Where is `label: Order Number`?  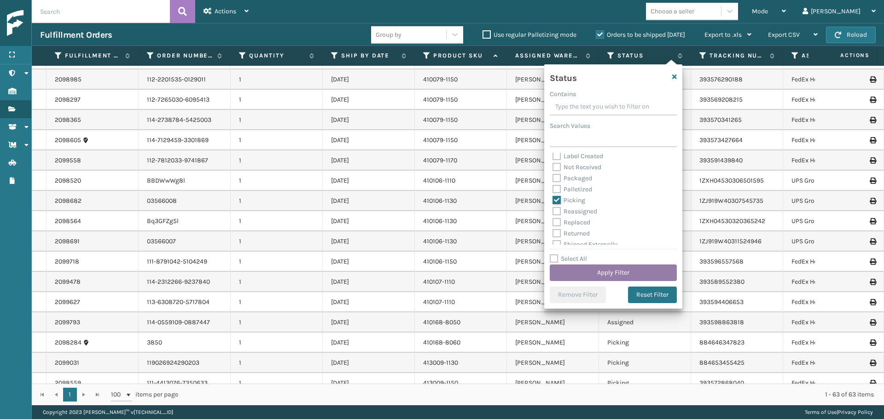
label: Order Number is located at coordinates (185, 56).